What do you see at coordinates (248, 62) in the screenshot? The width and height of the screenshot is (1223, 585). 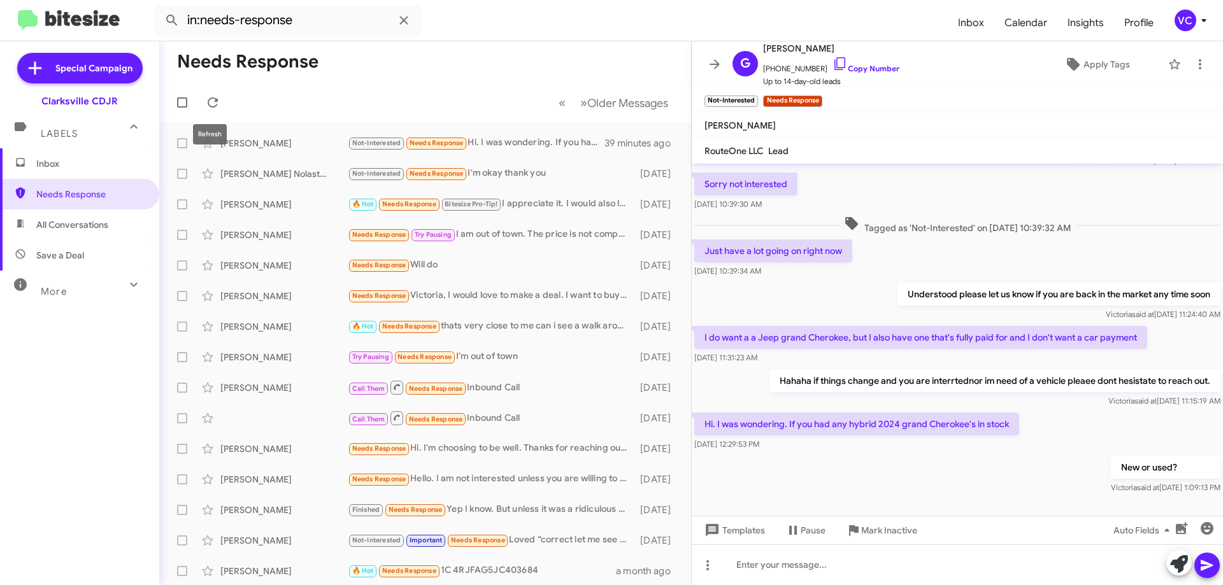 I see `h1: Needs Response` at bounding box center [248, 62].